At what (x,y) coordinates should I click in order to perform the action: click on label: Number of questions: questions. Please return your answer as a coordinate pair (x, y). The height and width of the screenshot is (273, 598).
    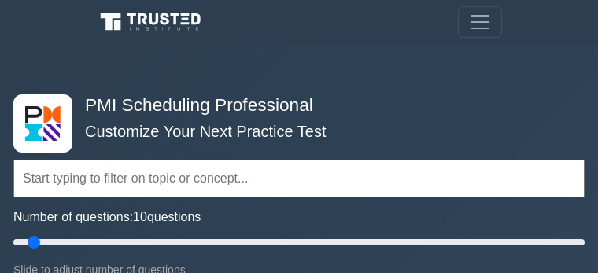
    Looking at the image, I should click on (107, 217).